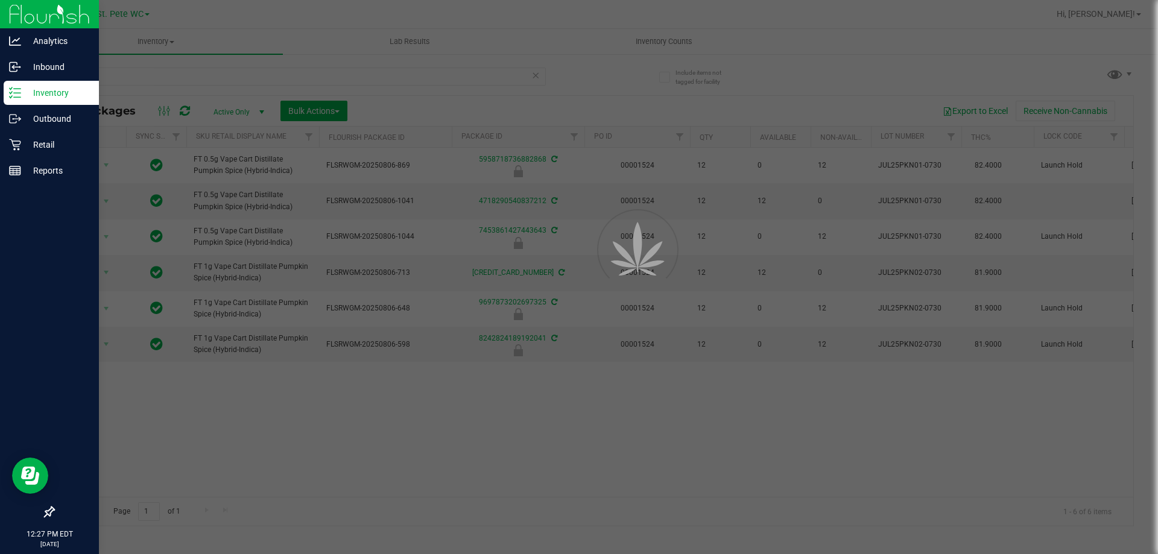 The width and height of the screenshot is (1158, 554). I want to click on p: 12:27 PM EDT, so click(49, 534).